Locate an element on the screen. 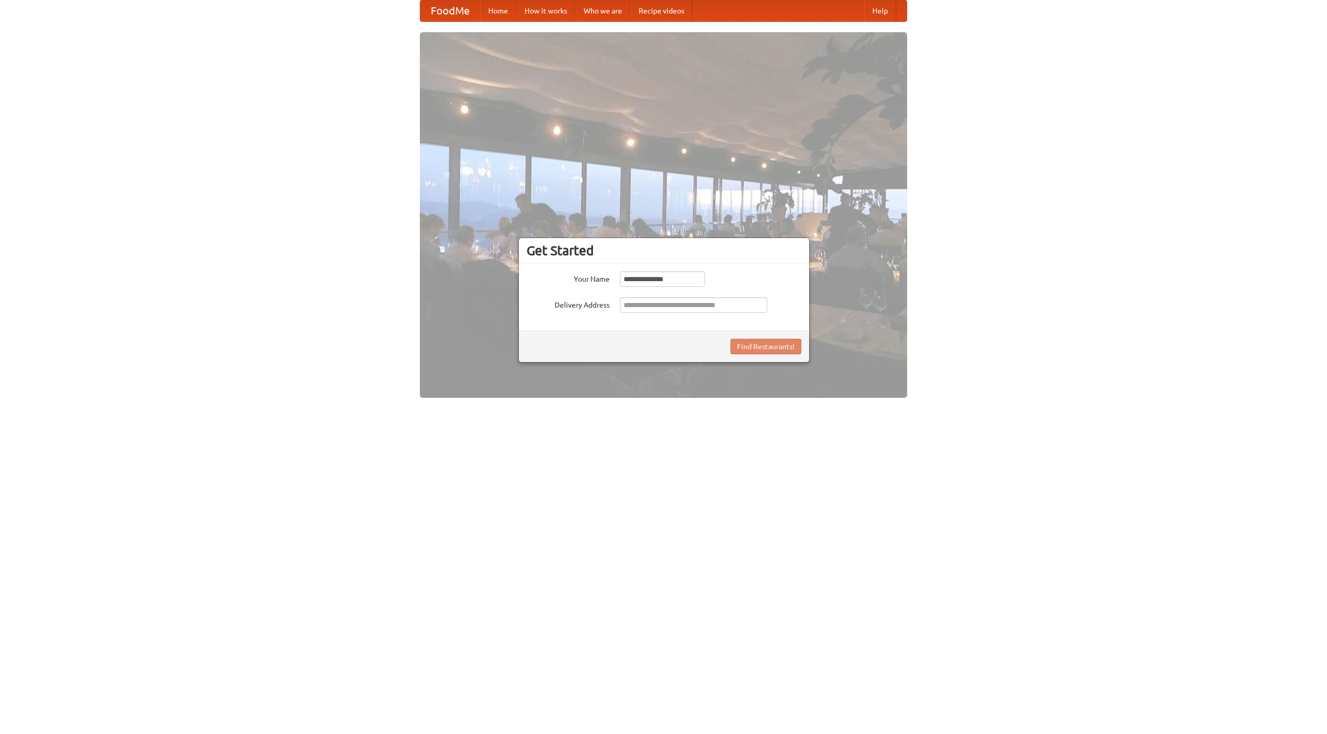 This screenshot has width=1327, height=734. a: Help is located at coordinates (880, 11).